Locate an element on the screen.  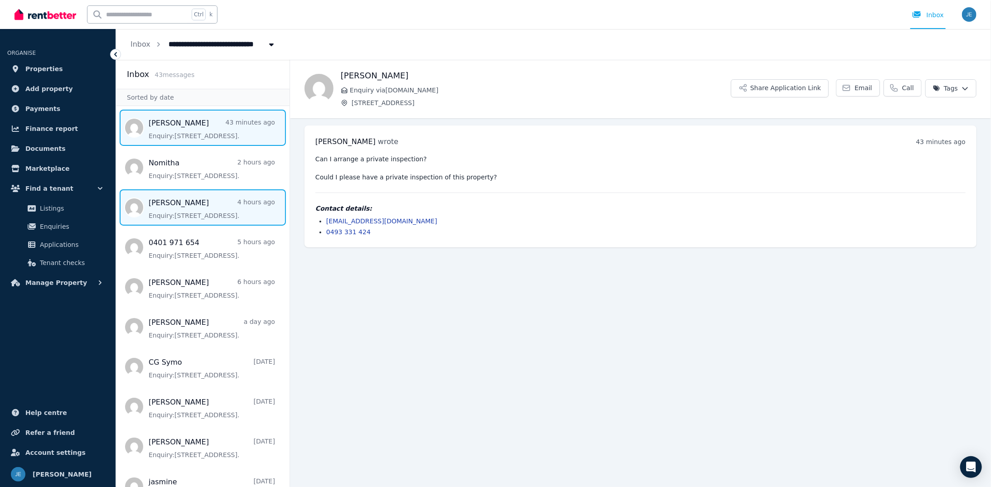
span: Marketplace is located at coordinates (47, 168).